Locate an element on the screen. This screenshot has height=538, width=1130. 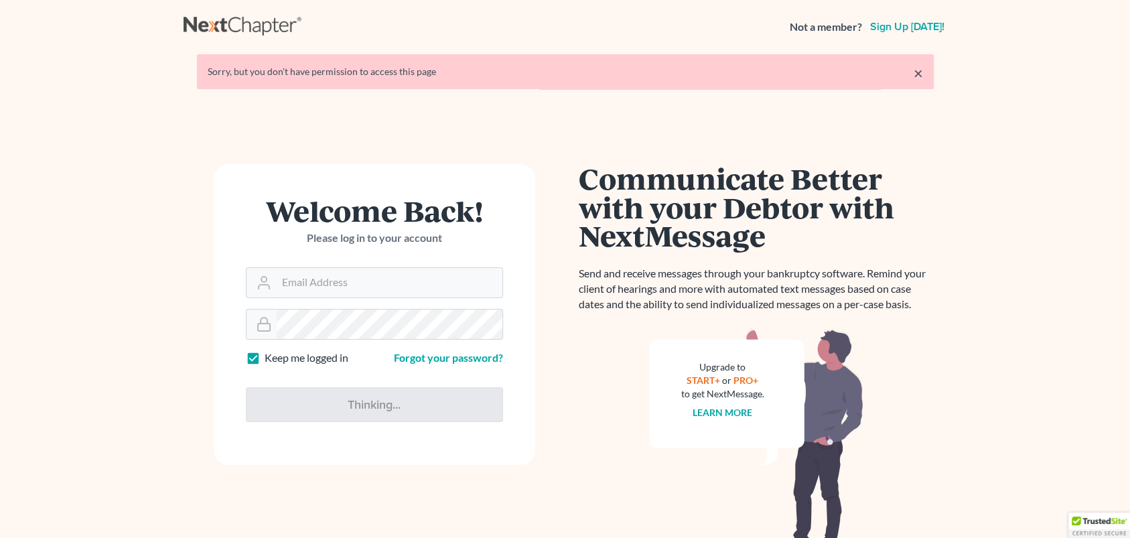
div: Sorry, but you don't have permission to access this page is located at coordinates (565, 72).